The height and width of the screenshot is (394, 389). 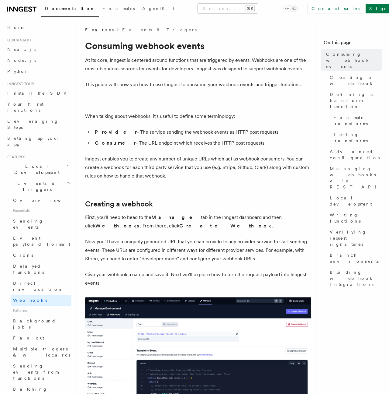 What do you see at coordinates (357, 120) in the screenshot?
I see `a: Example transforms` at bounding box center [357, 120].